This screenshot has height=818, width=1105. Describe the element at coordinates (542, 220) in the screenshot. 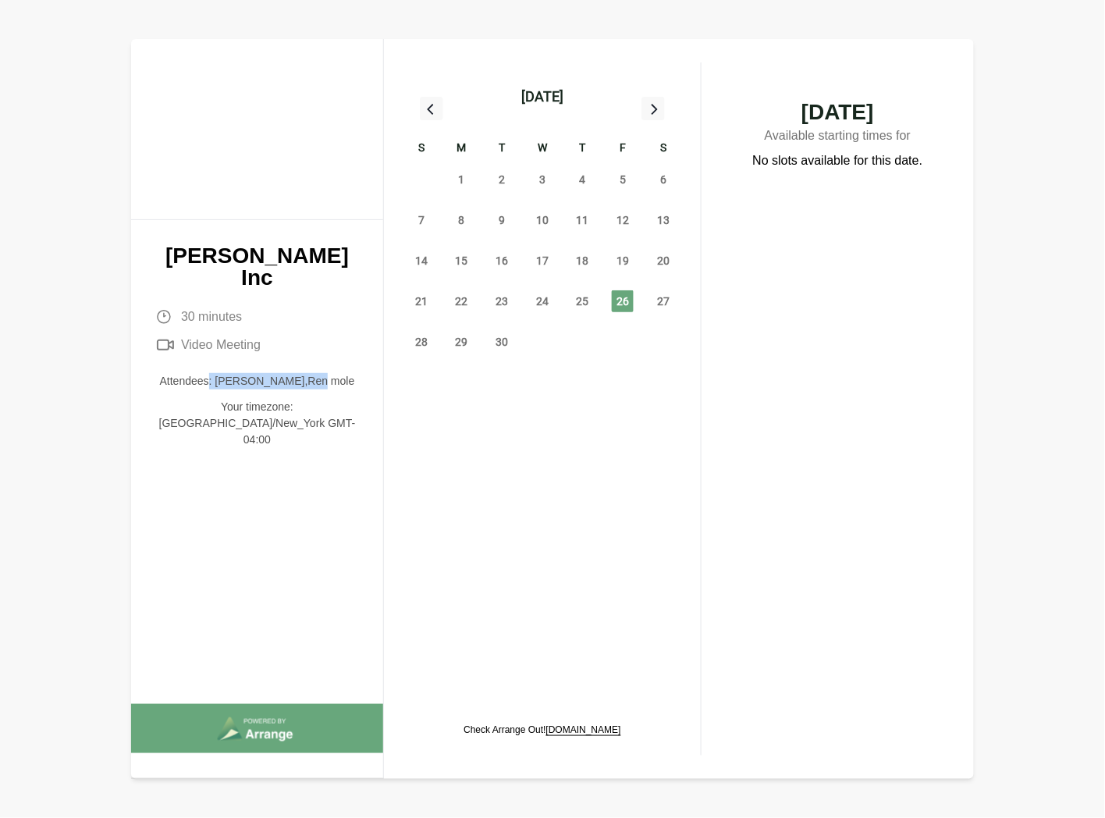

I see `span: Wednesday, September 10, 2025` at that location.